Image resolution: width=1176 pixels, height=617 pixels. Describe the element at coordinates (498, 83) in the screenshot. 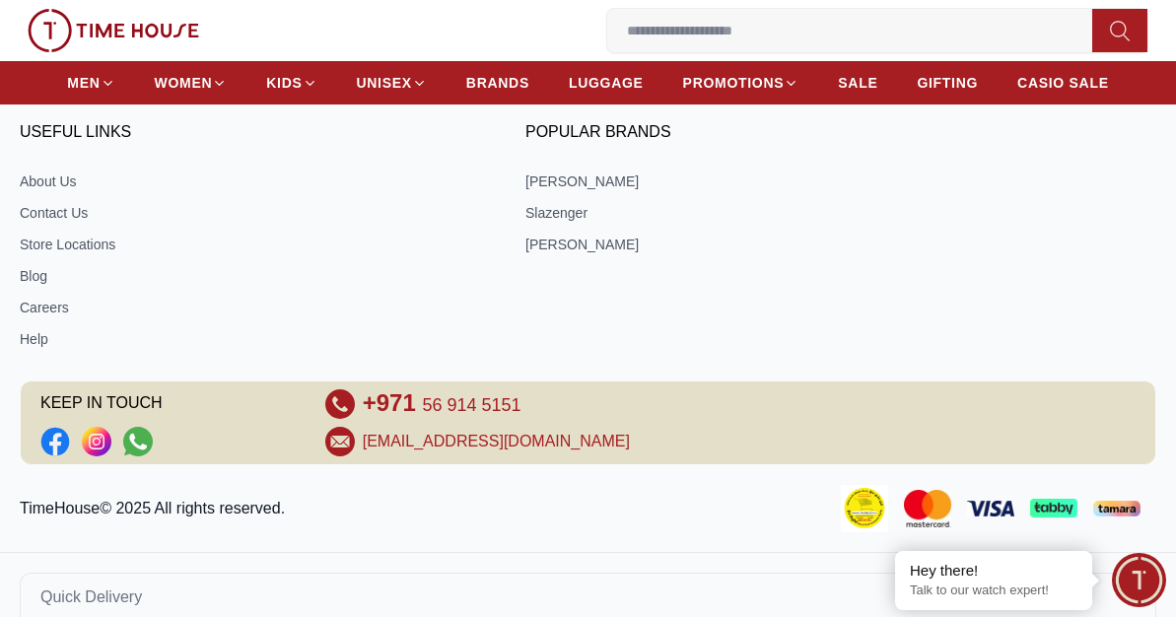

I see `a: BRANDS` at that location.